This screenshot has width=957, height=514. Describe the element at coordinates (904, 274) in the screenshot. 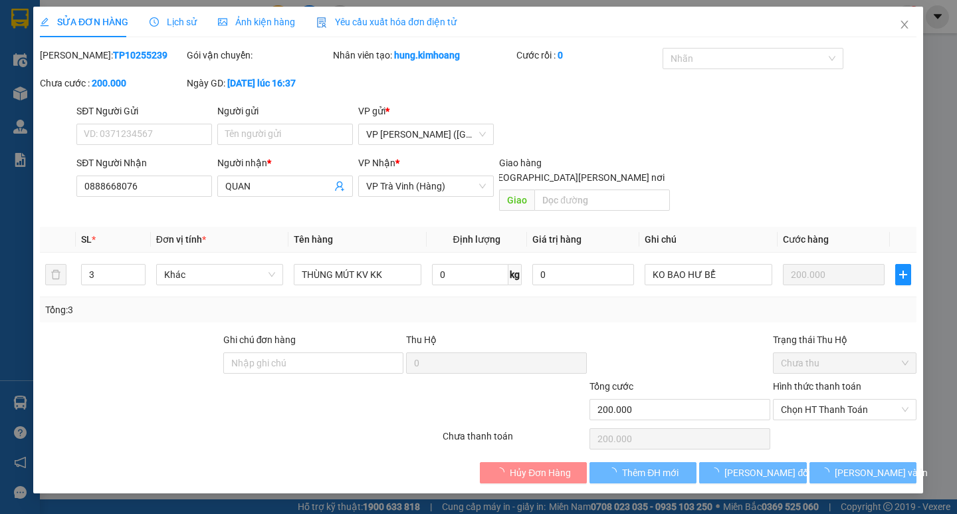

I see `span: plus` at that location.